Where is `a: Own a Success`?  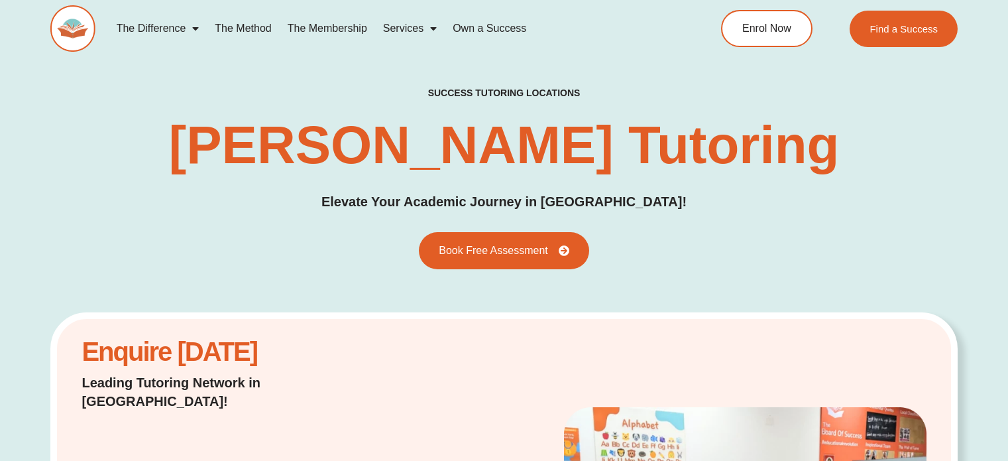
a: Own a Success is located at coordinates (489, 28).